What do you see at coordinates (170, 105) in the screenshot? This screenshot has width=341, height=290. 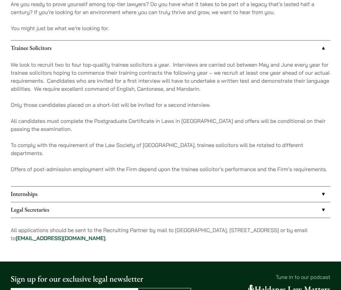 I see `p: Only those candidates placed on a short-list will be invited for a second interview.` at bounding box center [170, 105].